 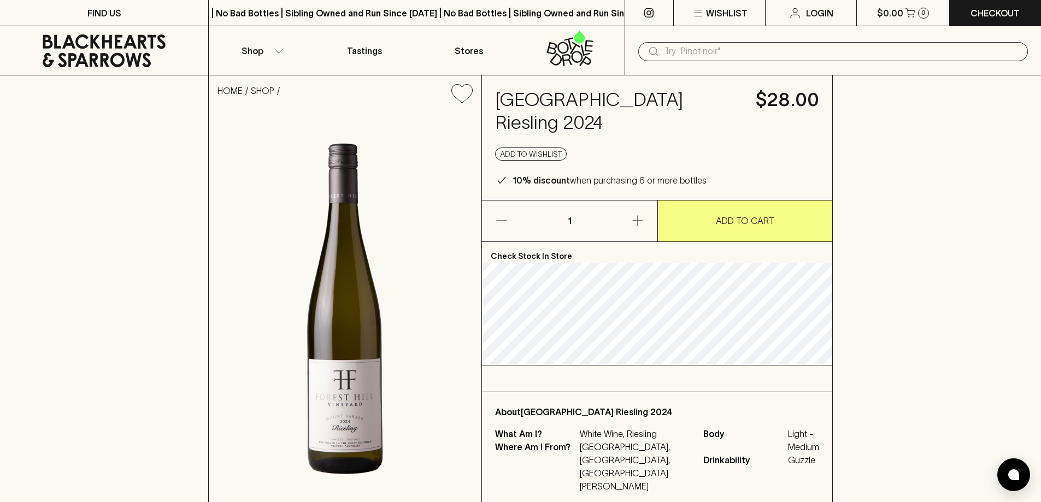 What do you see at coordinates (569, 221) in the screenshot?
I see `p: 1` at bounding box center [569, 221].